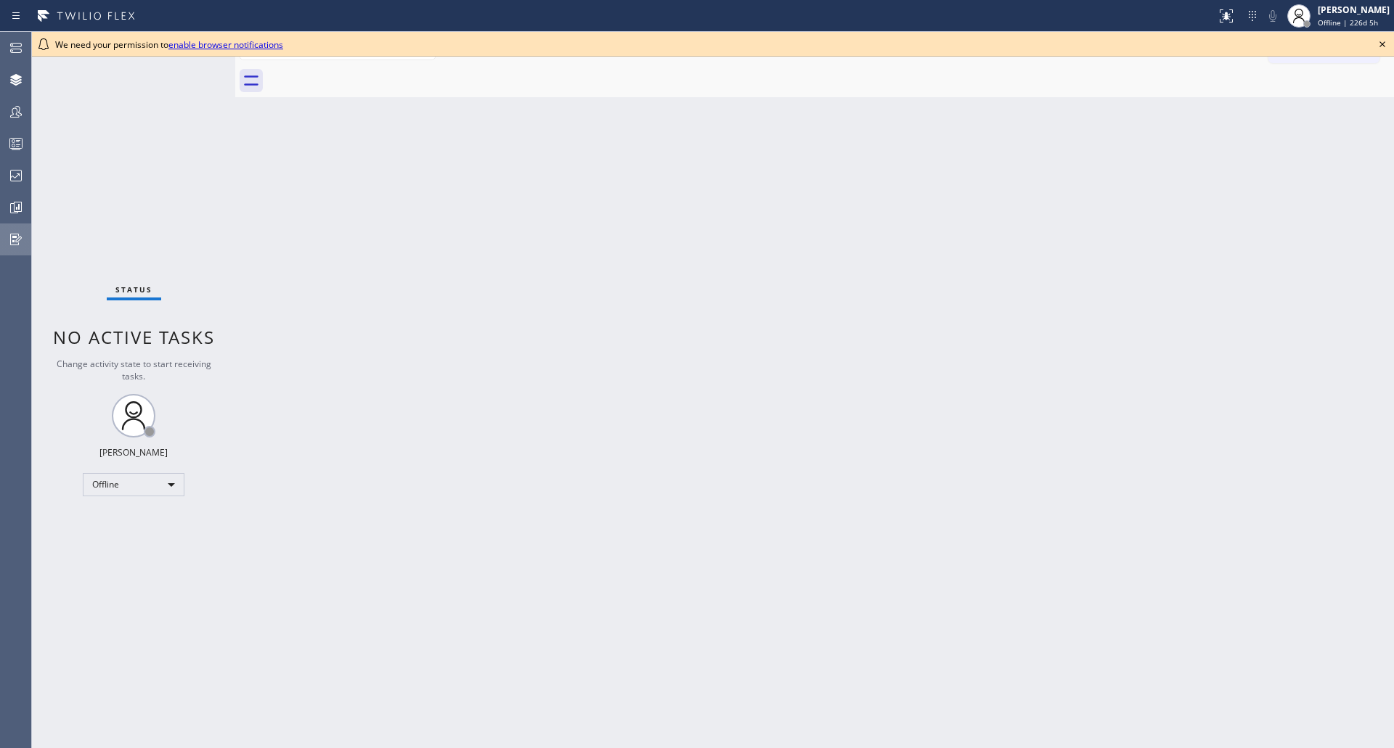  What do you see at coordinates (134, 337) in the screenshot?
I see `span: No active tasks` at bounding box center [134, 337].